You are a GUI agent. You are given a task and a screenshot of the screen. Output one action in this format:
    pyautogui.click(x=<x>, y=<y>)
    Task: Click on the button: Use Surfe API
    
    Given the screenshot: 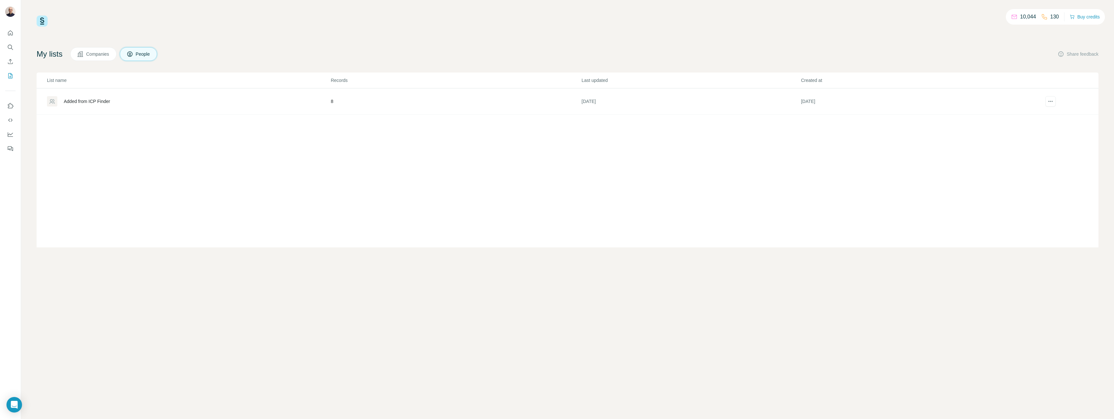 What is the action you would take?
    pyautogui.click(x=10, y=120)
    